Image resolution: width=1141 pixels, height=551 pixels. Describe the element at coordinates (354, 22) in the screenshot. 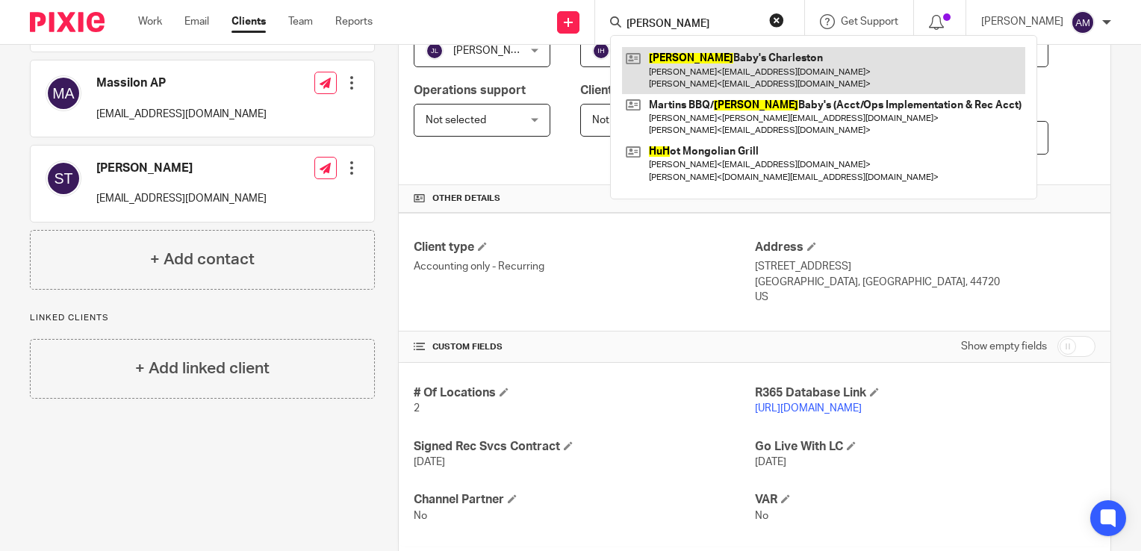

I see `a: Reports` at that location.